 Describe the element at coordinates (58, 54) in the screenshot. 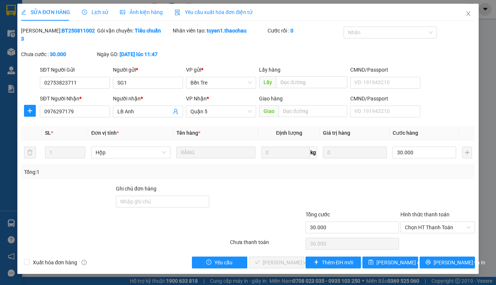

I see `div: Chưa cước :` at that location.